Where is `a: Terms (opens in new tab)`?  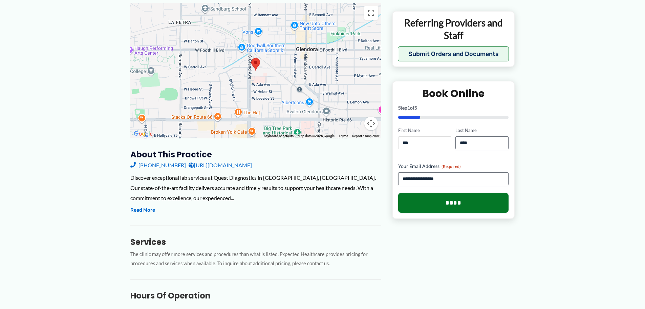
a: Terms (opens in new tab) is located at coordinates (343, 135).